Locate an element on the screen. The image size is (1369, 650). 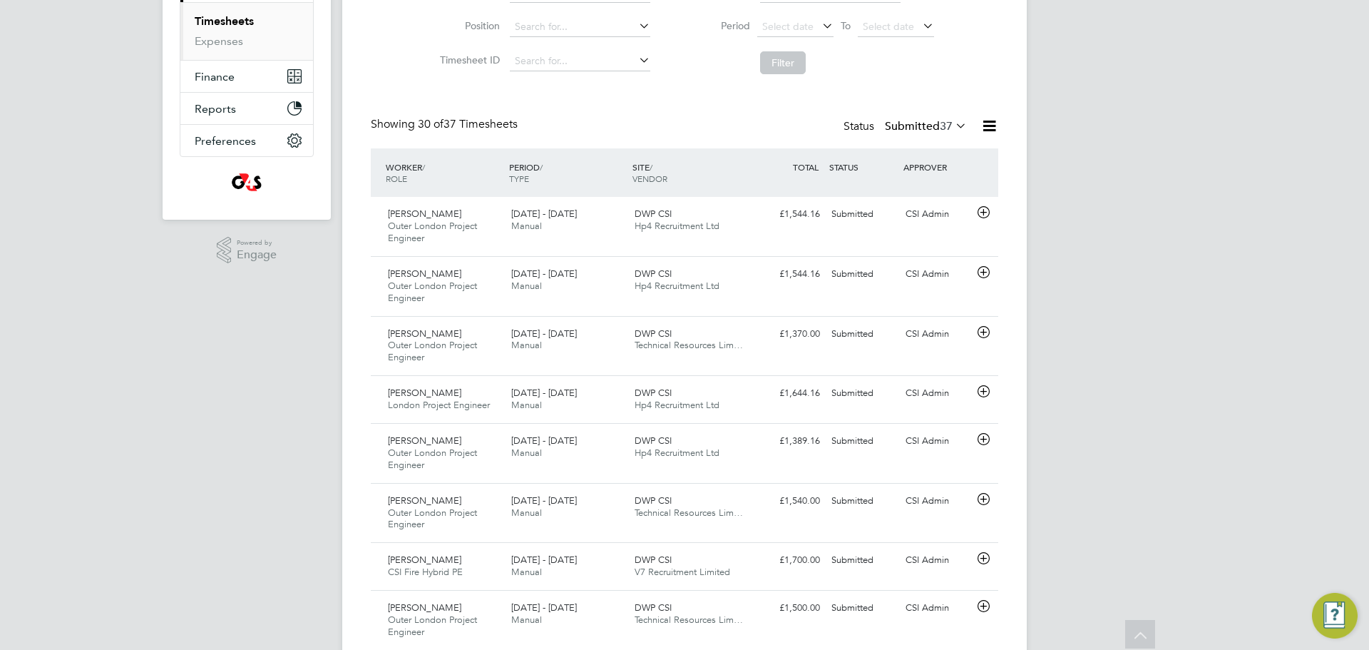
div: PERIOD is located at coordinates (567, 173).